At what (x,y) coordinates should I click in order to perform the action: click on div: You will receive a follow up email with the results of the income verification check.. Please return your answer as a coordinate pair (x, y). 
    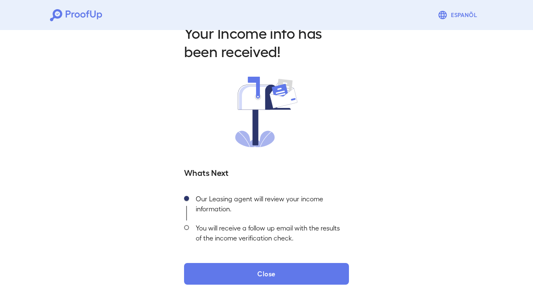
    Looking at the image, I should click on (269, 235).